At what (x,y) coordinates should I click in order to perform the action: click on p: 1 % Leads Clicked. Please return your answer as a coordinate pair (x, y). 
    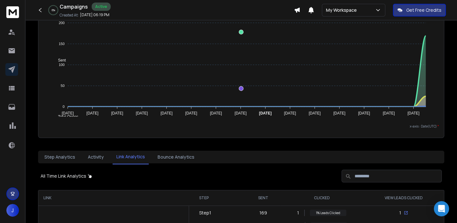
    Looking at the image, I should click on (328, 213).